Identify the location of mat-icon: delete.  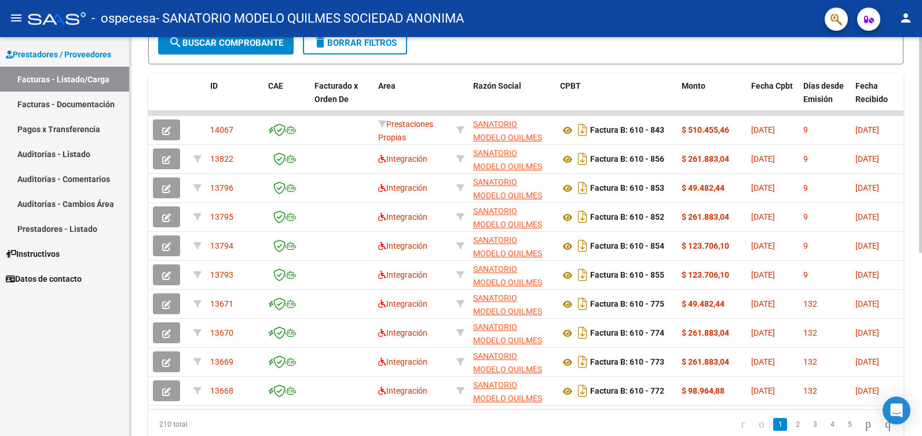
(320, 42).